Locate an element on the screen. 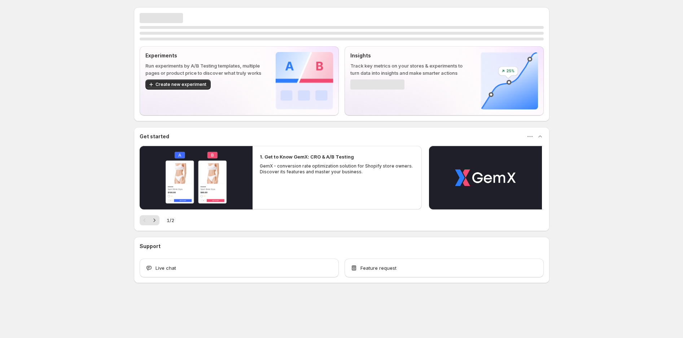  span: Create new experiment is located at coordinates (181, 84).